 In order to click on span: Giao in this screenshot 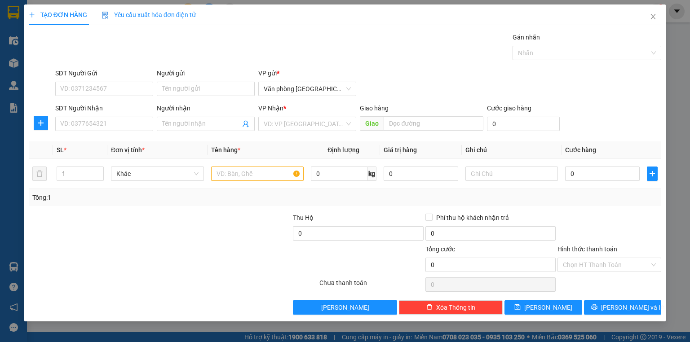, I will do `click(372, 124)`.